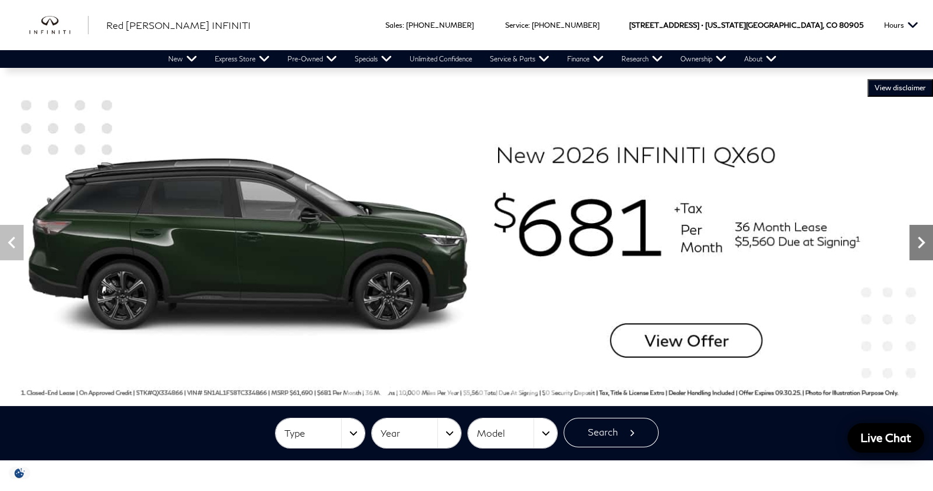 The height and width of the screenshot is (491, 933). I want to click on a: Express Store, so click(242, 59).